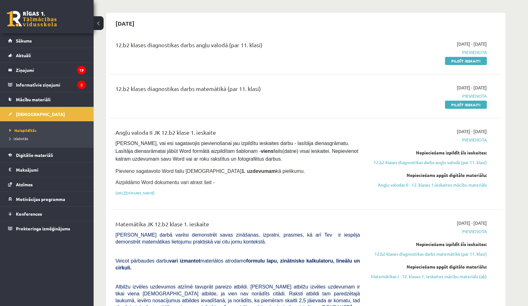 Image resolution: width=528 pixels, height=306 pixels. What do you see at coordinates (47, 99) in the screenshot?
I see `a: Mācību materiāli` at bounding box center [47, 99].